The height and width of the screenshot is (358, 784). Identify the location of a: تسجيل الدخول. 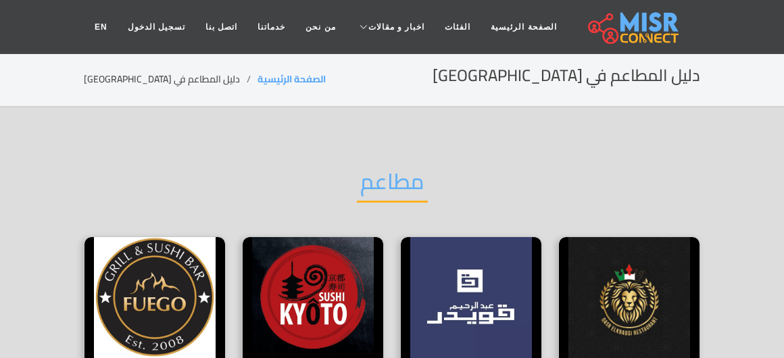
(156, 27).